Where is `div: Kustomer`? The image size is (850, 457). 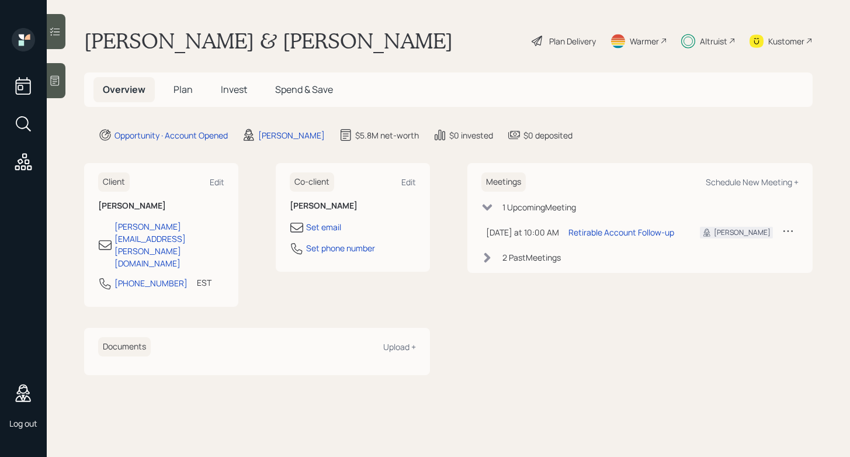
div: Kustomer is located at coordinates (786, 41).